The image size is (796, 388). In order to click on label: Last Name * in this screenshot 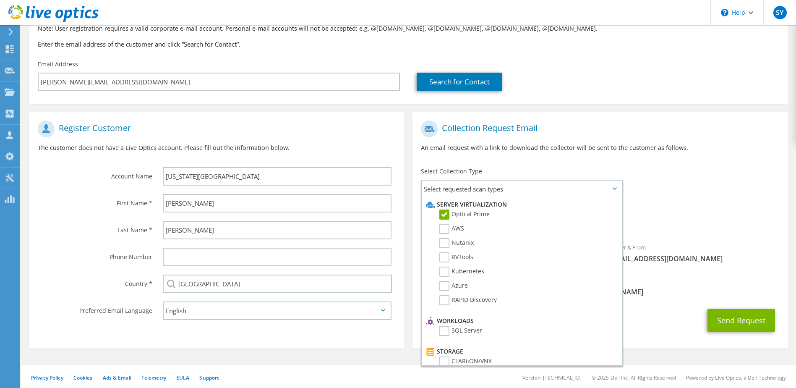, I will do `click(95, 227)`.